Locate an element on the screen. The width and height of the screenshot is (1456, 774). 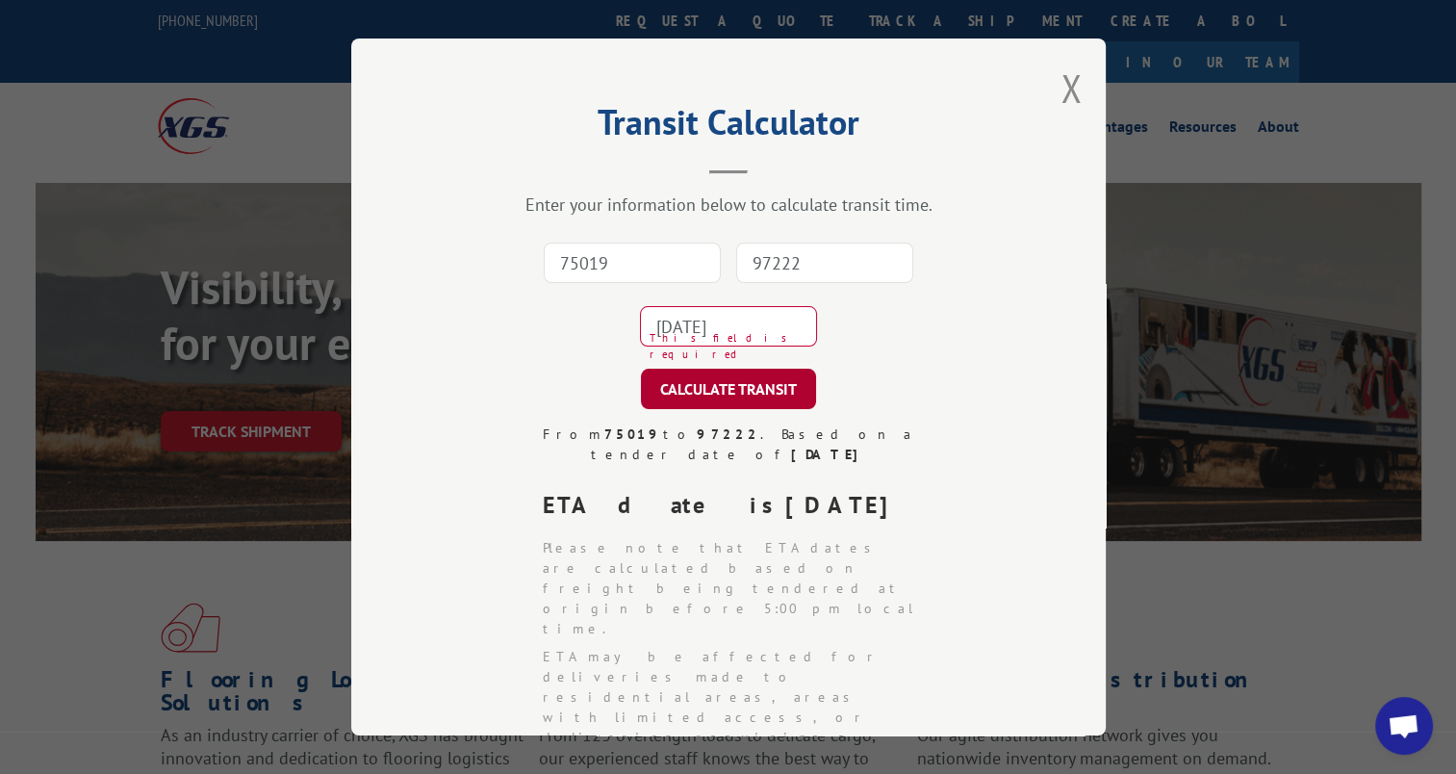
a: Open chat is located at coordinates (1405, 726).